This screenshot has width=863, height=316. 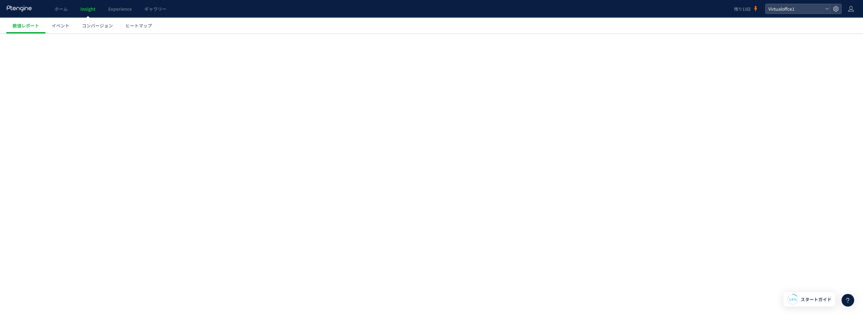 I want to click on span: コンバージョン, so click(x=97, y=26).